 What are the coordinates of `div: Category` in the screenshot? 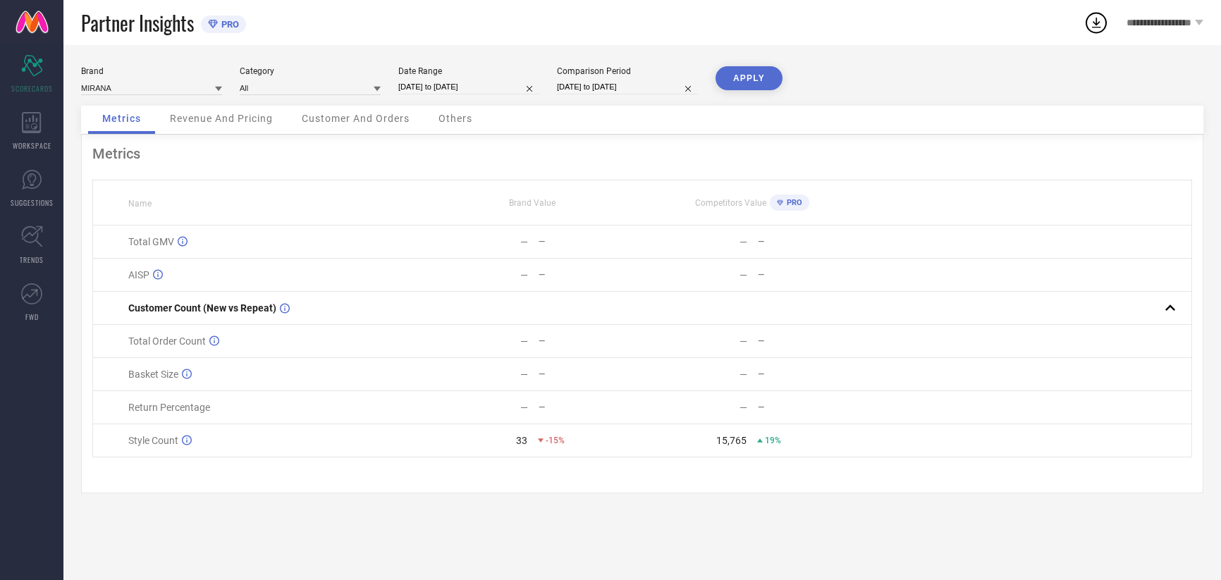 It's located at (310, 71).